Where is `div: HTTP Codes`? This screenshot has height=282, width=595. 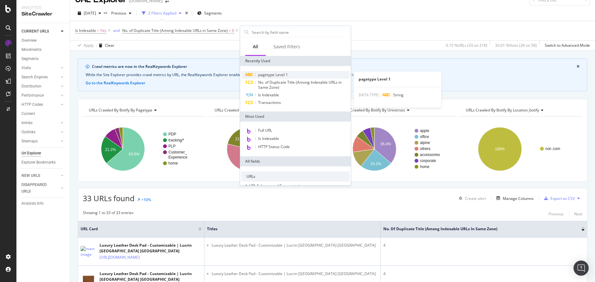
div: HTTP Codes is located at coordinates (32, 105).